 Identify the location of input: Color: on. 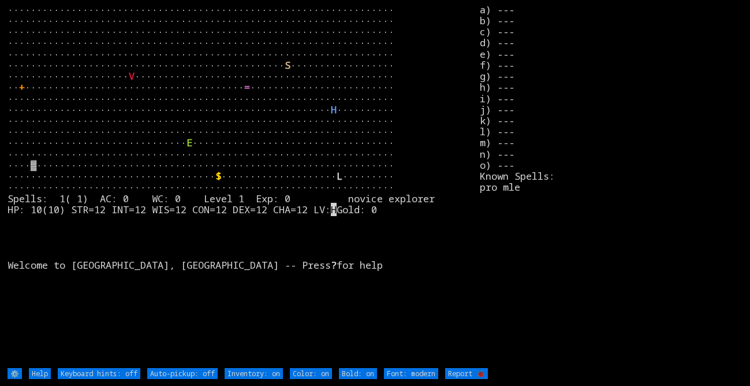
(311, 373).